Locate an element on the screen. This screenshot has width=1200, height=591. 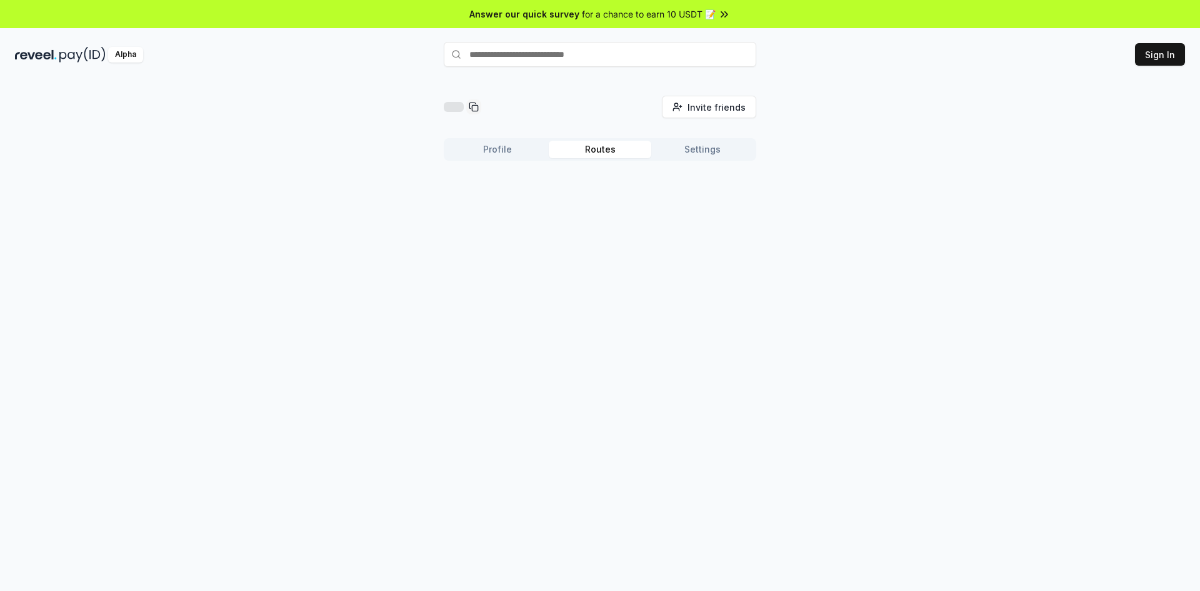
div: Alpha is located at coordinates (126, 54).